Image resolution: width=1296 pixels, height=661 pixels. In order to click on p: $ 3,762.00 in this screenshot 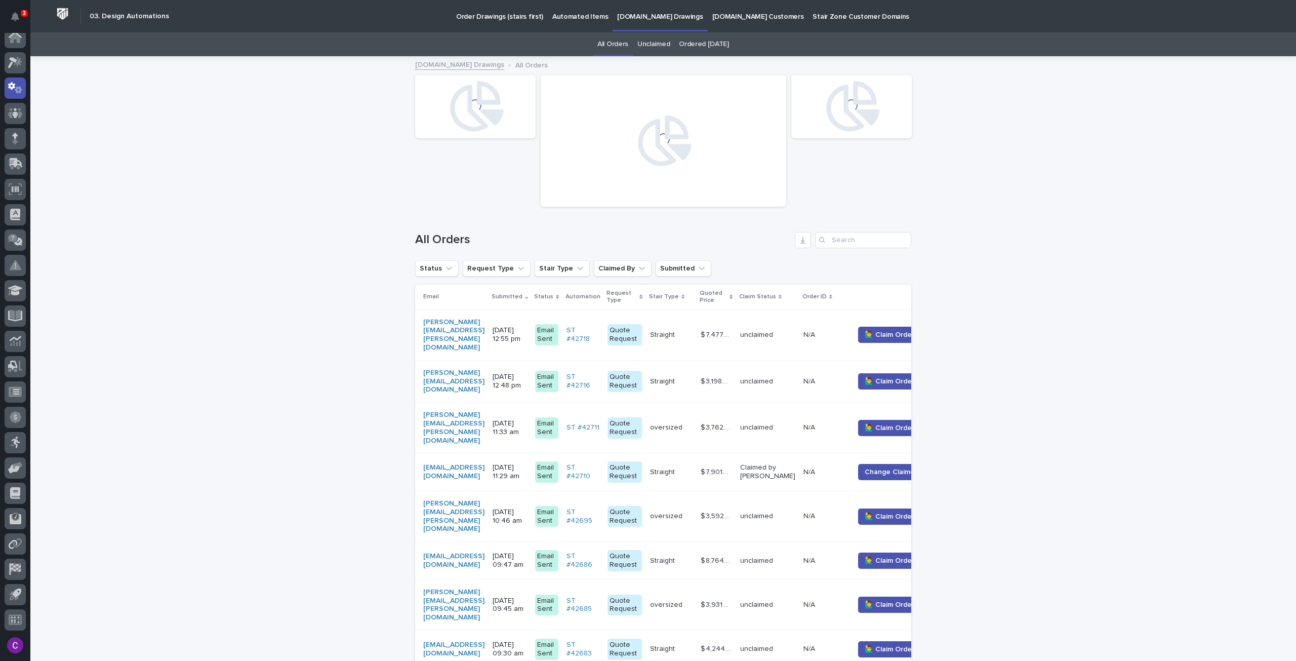, I will do `click(717, 426)`.